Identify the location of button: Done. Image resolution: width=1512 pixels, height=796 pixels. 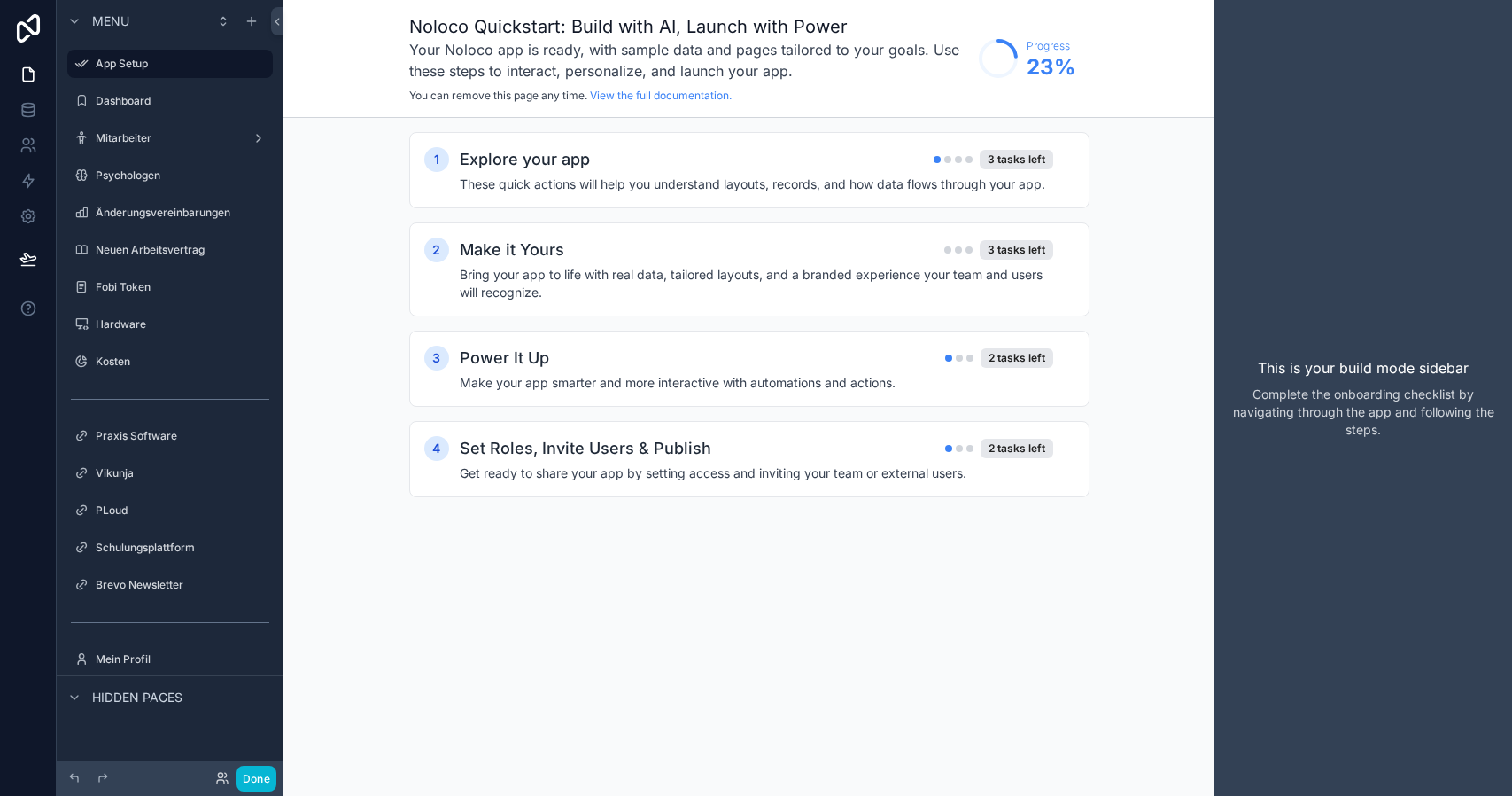
(256, 778).